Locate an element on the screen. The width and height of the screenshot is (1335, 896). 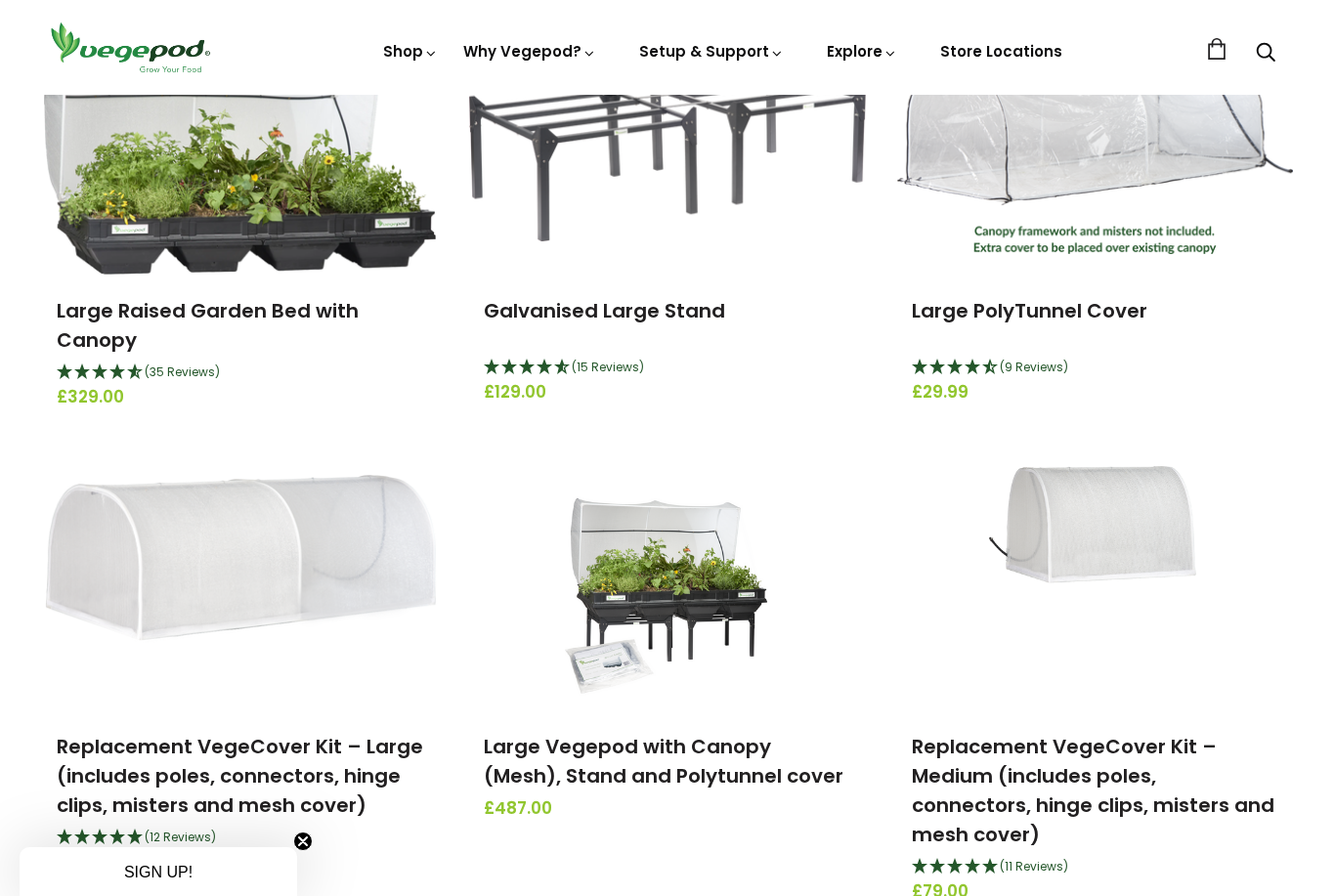
a: Setup & Support is located at coordinates (712, 51).